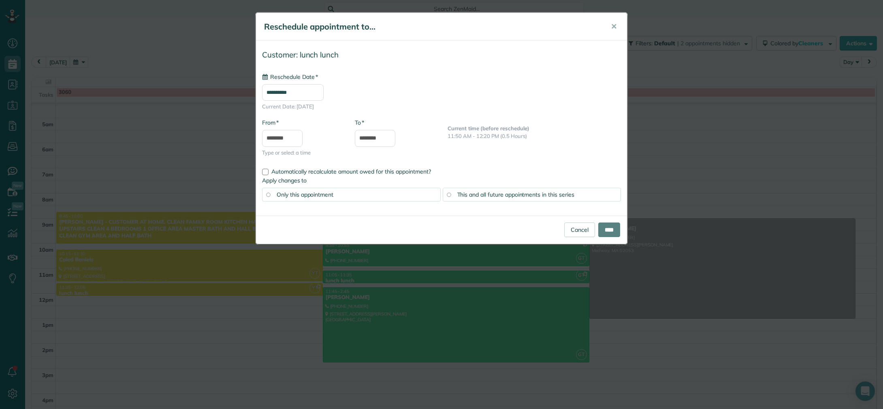 The image size is (883, 409). Describe the element at coordinates (580, 230) in the screenshot. I see `a: Cancel` at that location.